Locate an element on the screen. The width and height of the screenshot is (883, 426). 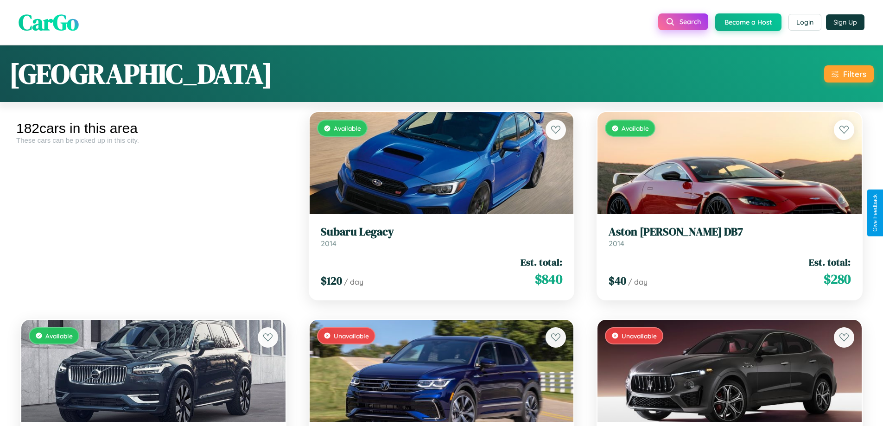
button: Search is located at coordinates (683, 22).